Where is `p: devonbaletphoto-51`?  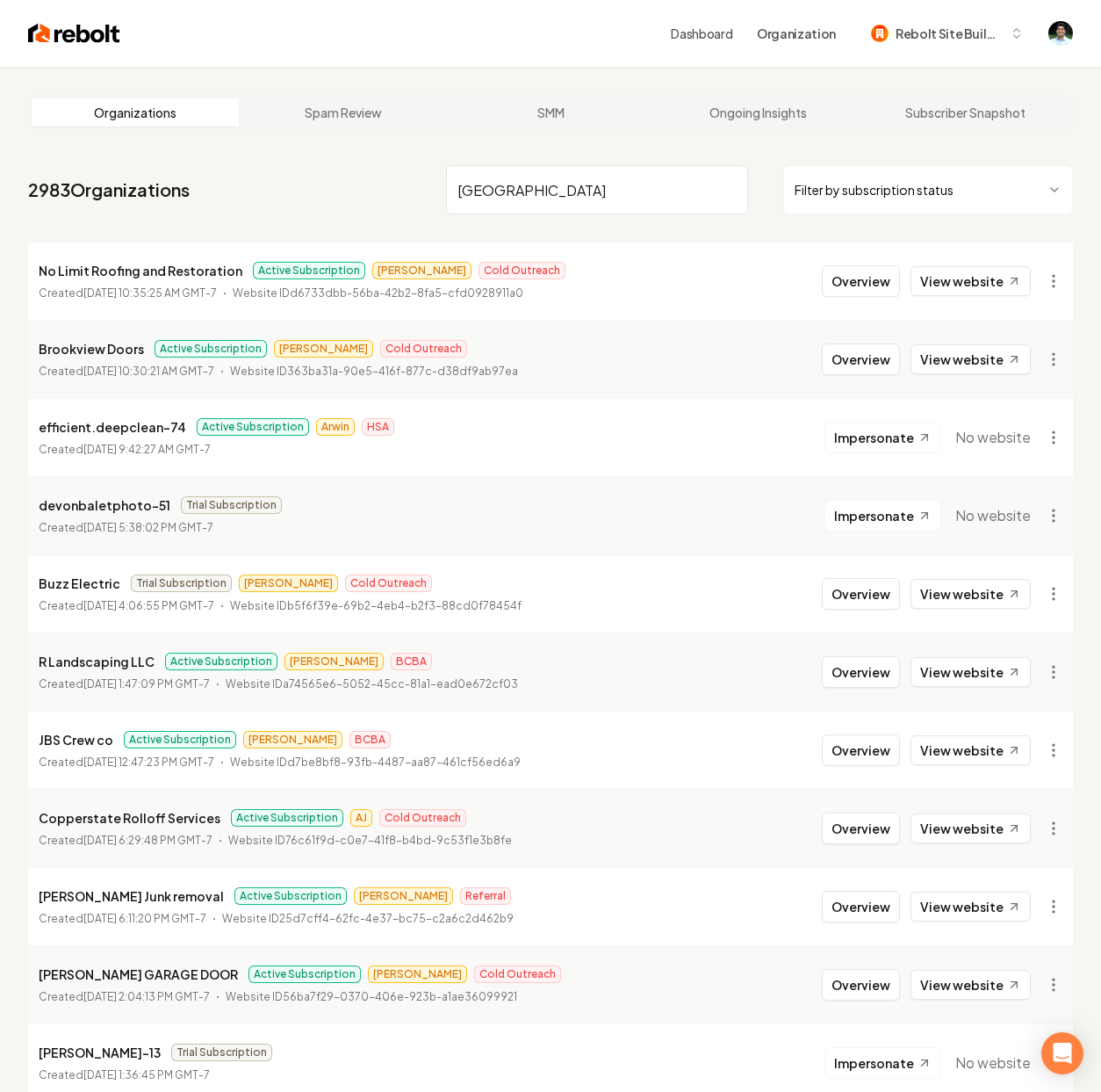
p: devonbaletphoto-51 is located at coordinates (105, 505).